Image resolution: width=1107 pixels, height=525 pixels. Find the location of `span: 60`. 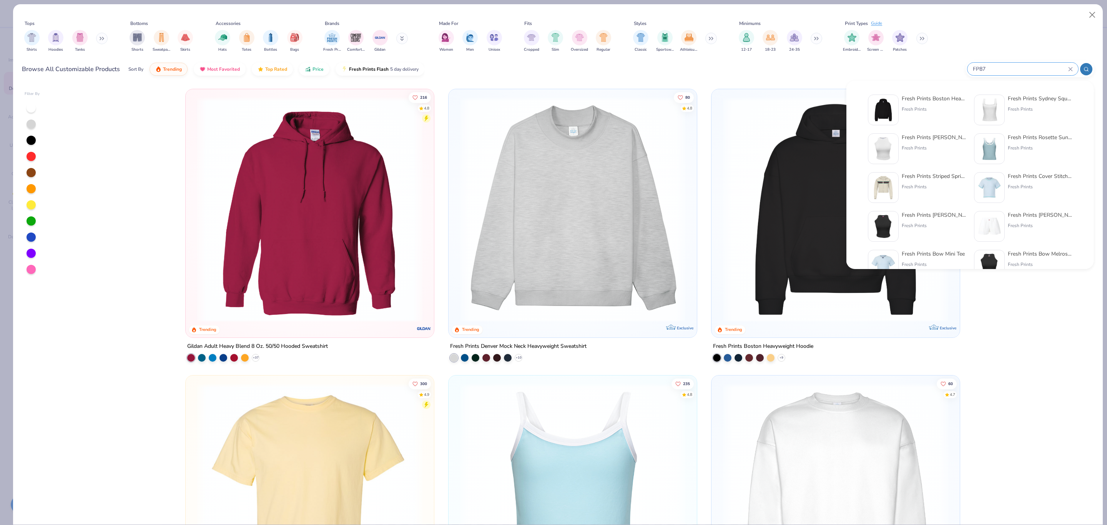

span: 60 is located at coordinates (950, 384).